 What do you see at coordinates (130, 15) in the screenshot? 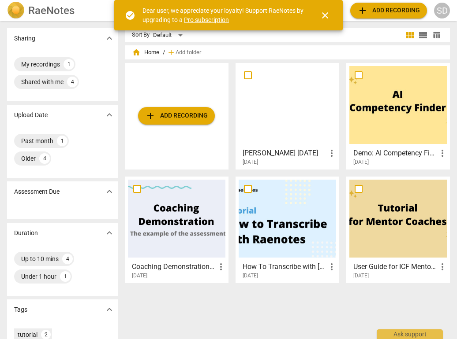
I see `span: check_circle` at bounding box center [130, 15].